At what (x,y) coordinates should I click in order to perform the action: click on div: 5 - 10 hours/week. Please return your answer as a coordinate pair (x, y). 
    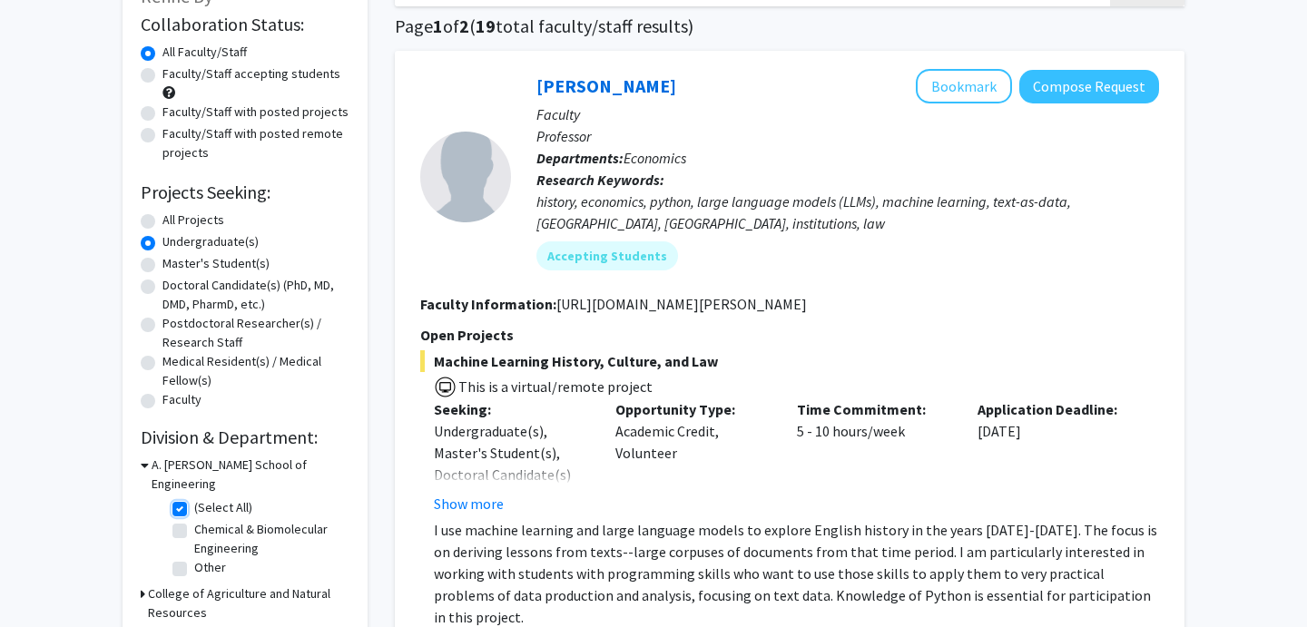
    Looking at the image, I should click on (874, 457).